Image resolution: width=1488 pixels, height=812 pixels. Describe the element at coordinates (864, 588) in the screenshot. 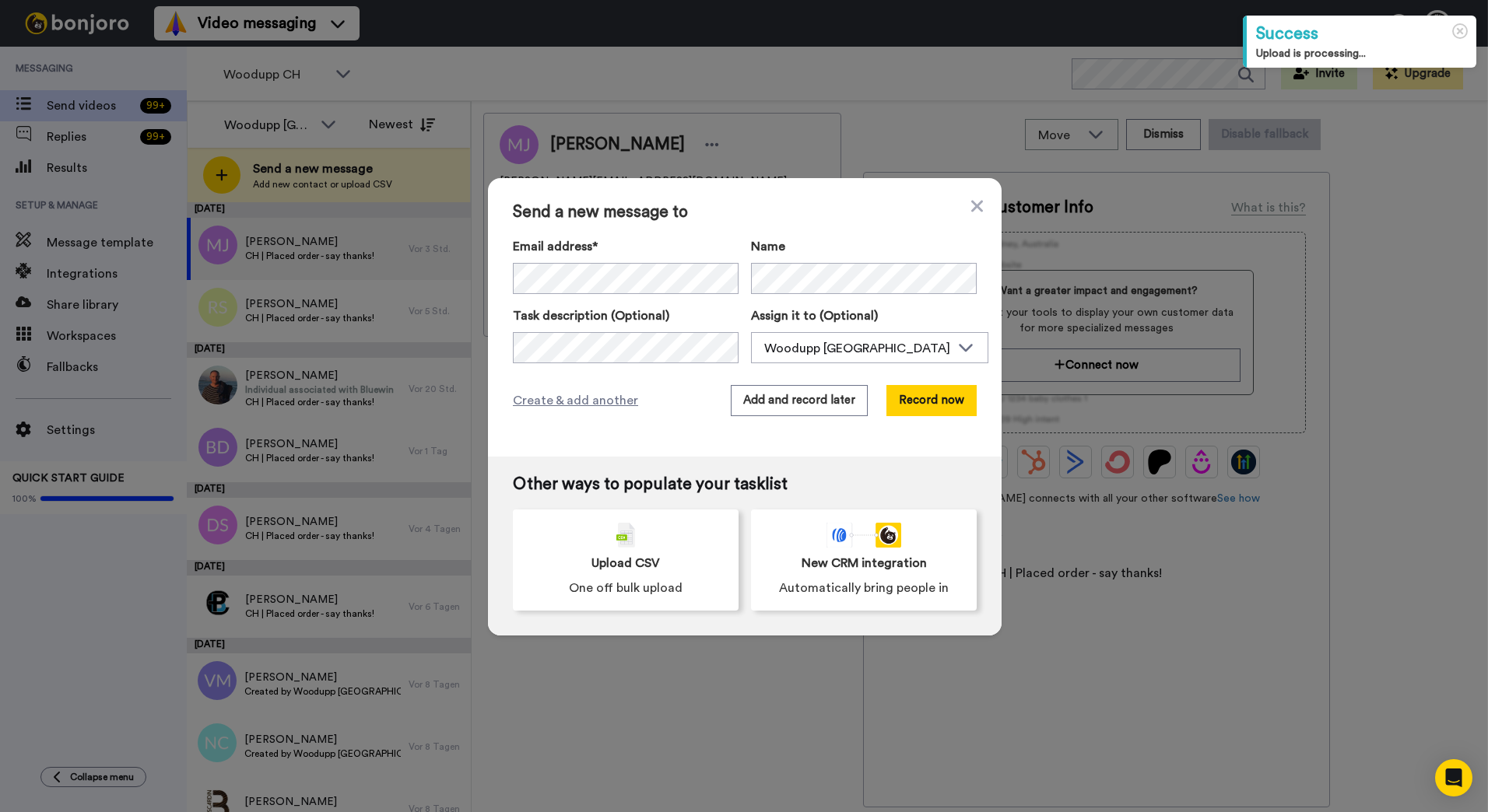

I see `span: Automatically bring people in` at that location.